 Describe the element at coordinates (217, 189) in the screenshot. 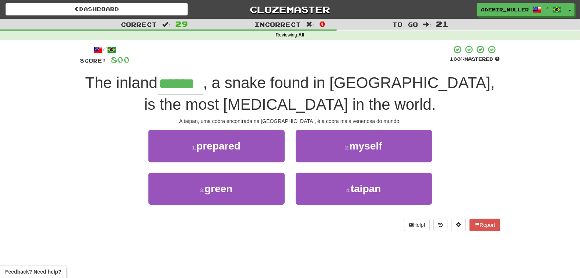

I see `button: 3.green` at that location.